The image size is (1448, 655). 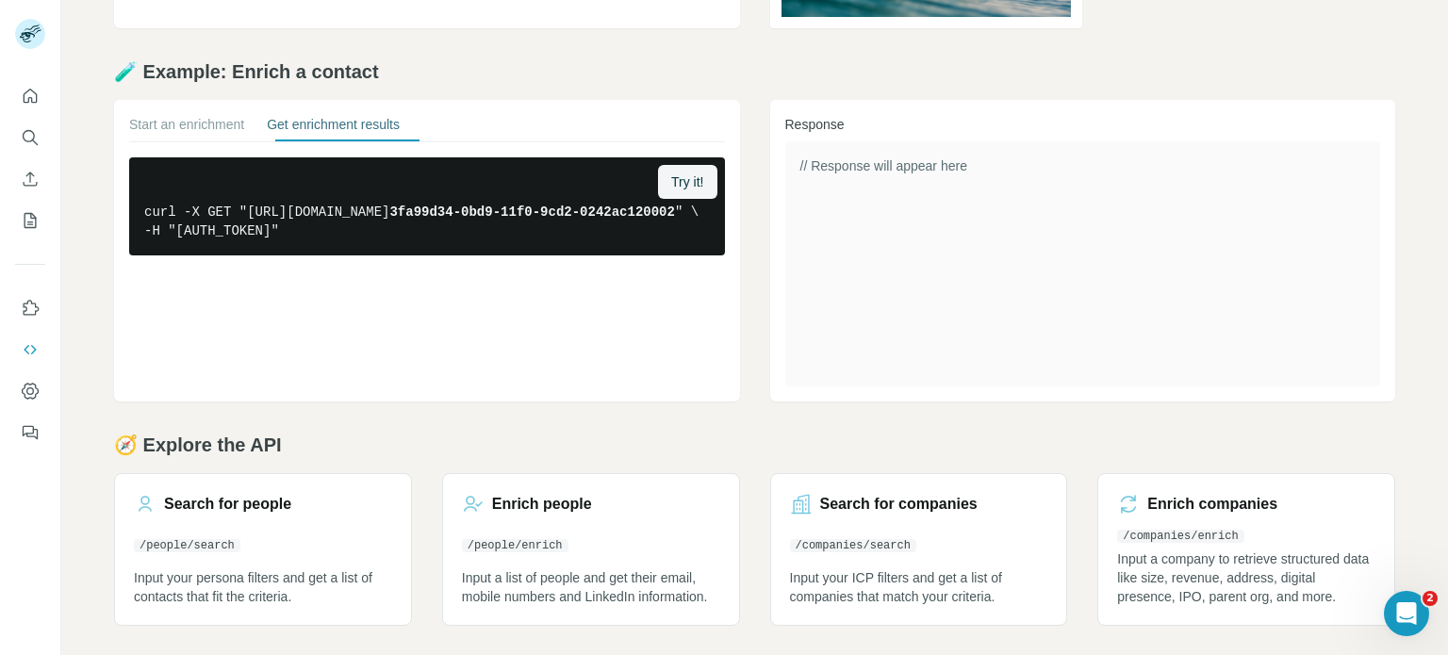 What do you see at coordinates (30, 350) in the screenshot?
I see `button: Use Surfe API` at bounding box center [30, 350].